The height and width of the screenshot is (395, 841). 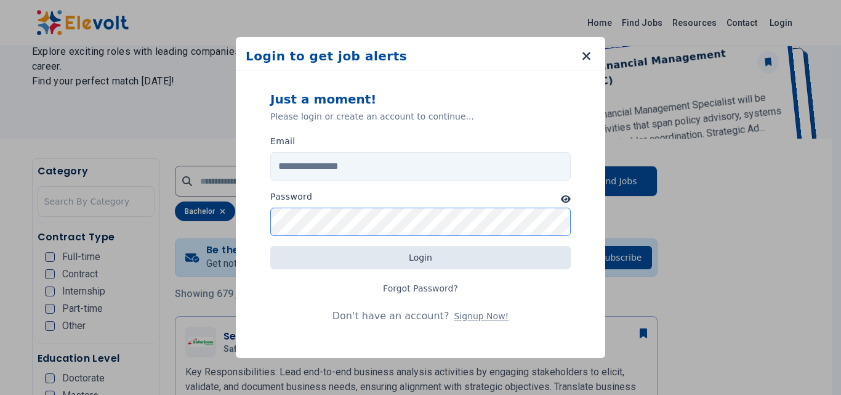 I want to click on p: Just a moment!, so click(x=420, y=99).